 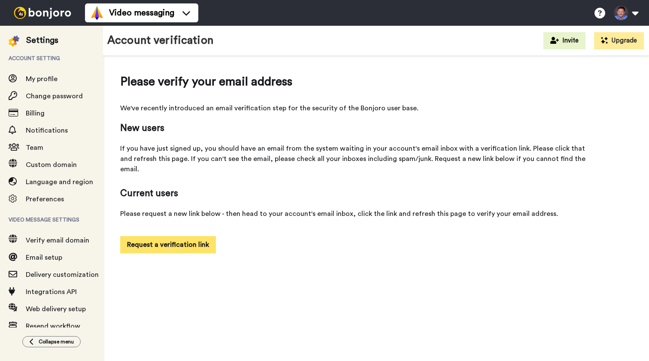 I want to click on span: Custom domain, so click(x=51, y=165).